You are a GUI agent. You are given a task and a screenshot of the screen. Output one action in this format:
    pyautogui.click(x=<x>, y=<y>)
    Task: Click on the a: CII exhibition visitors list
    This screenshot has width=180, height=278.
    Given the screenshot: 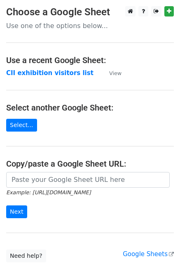 What is the action you would take?
    pyautogui.click(x=50, y=73)
    